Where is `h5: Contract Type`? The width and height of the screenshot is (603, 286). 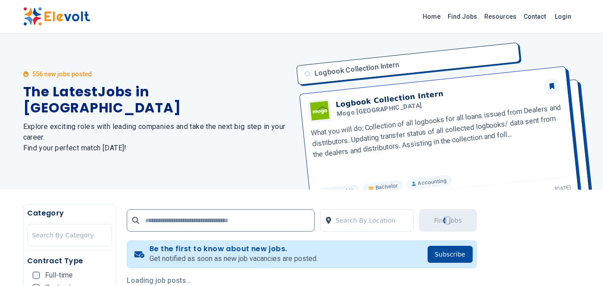 h5: Contract Type is located at coordinates (70, 261).